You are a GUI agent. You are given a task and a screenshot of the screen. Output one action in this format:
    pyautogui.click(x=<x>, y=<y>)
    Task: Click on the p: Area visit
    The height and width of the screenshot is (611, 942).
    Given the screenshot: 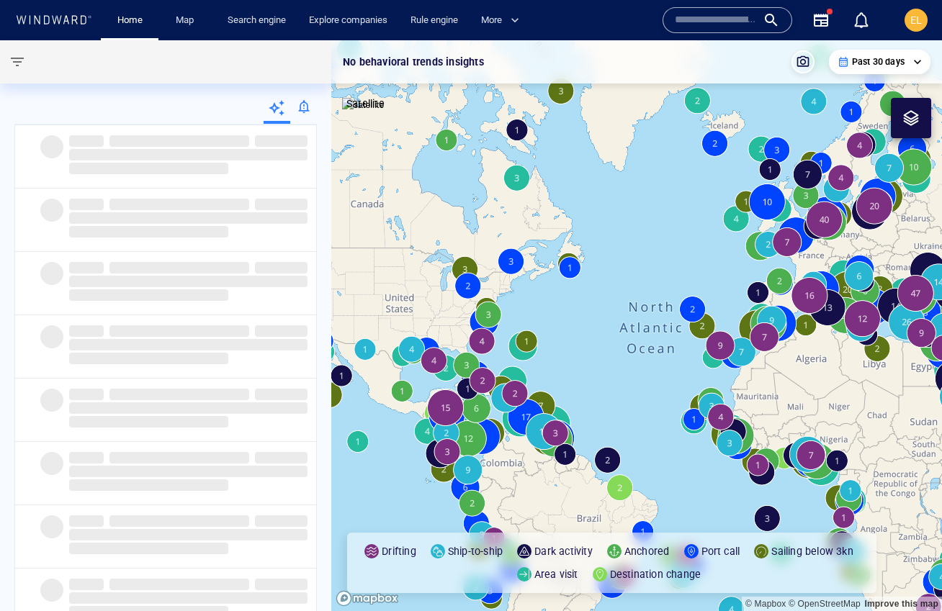 What is the action you would take?
    pyautogui.click(x=556, y=575)
    